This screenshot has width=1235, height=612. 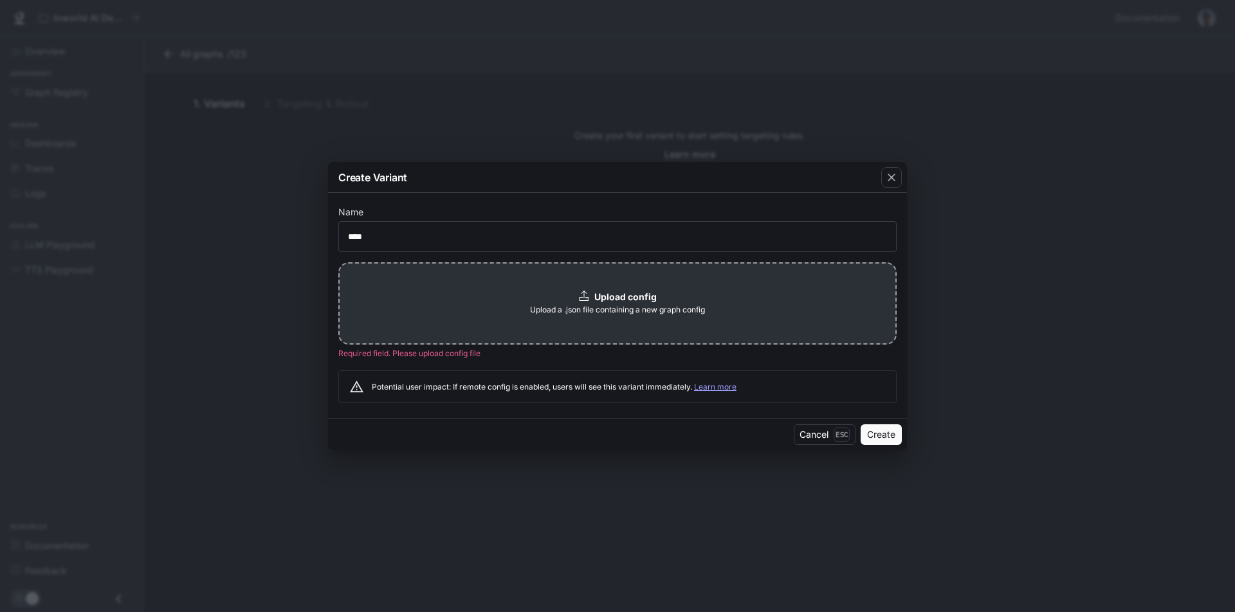 I want to click on span: Required field. Please upload config file, so click(x=409, y=353).